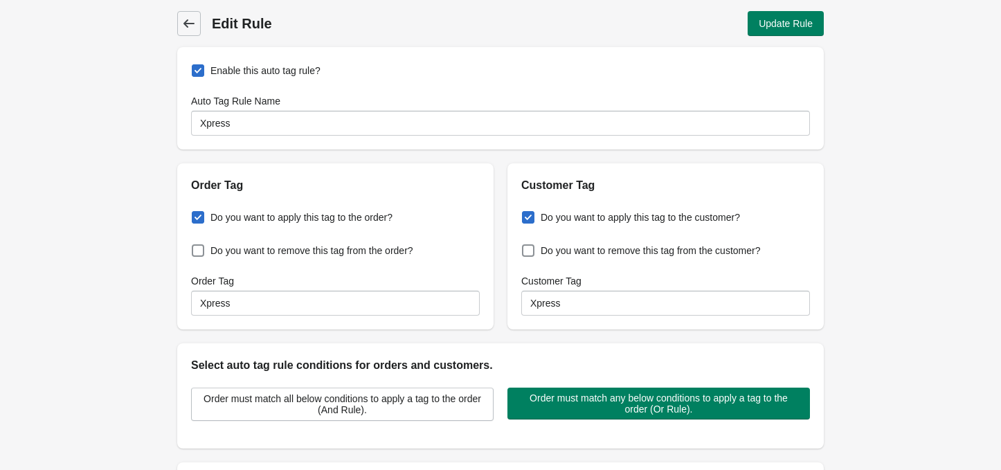 This screenshot has height=470, width=1001. Describe the element at coordinates (640, 217) in the screenshot. I see `span: Do you want to apply this tag to the customer?` at that location.